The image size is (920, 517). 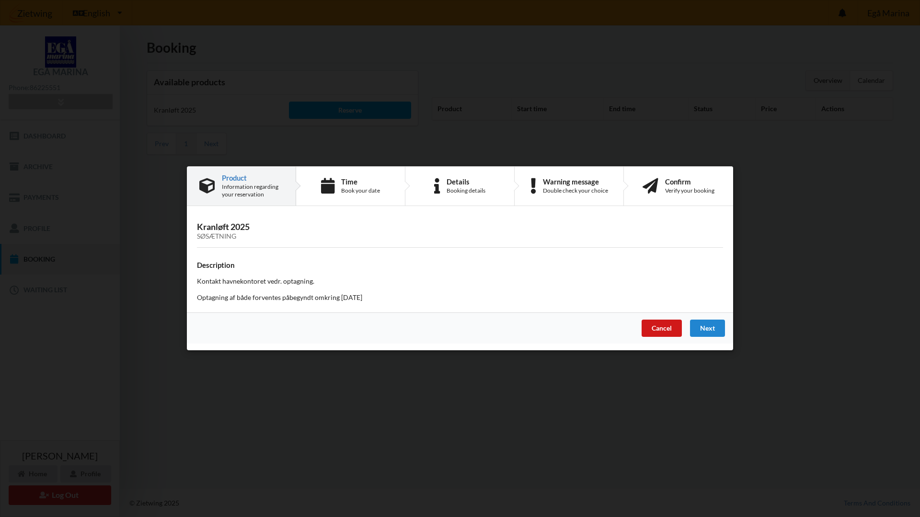 I want to click on div: Next, so click(x=707, y=329).